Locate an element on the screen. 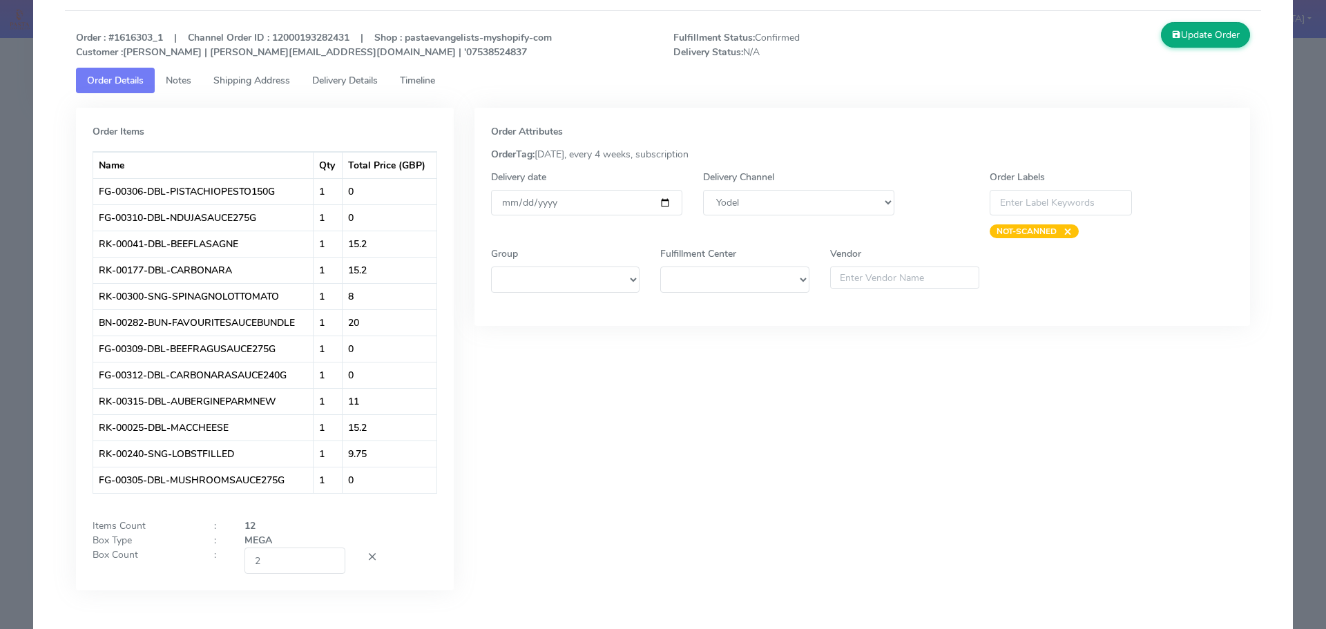  div: Items Count is located at coordinates (143, 526).